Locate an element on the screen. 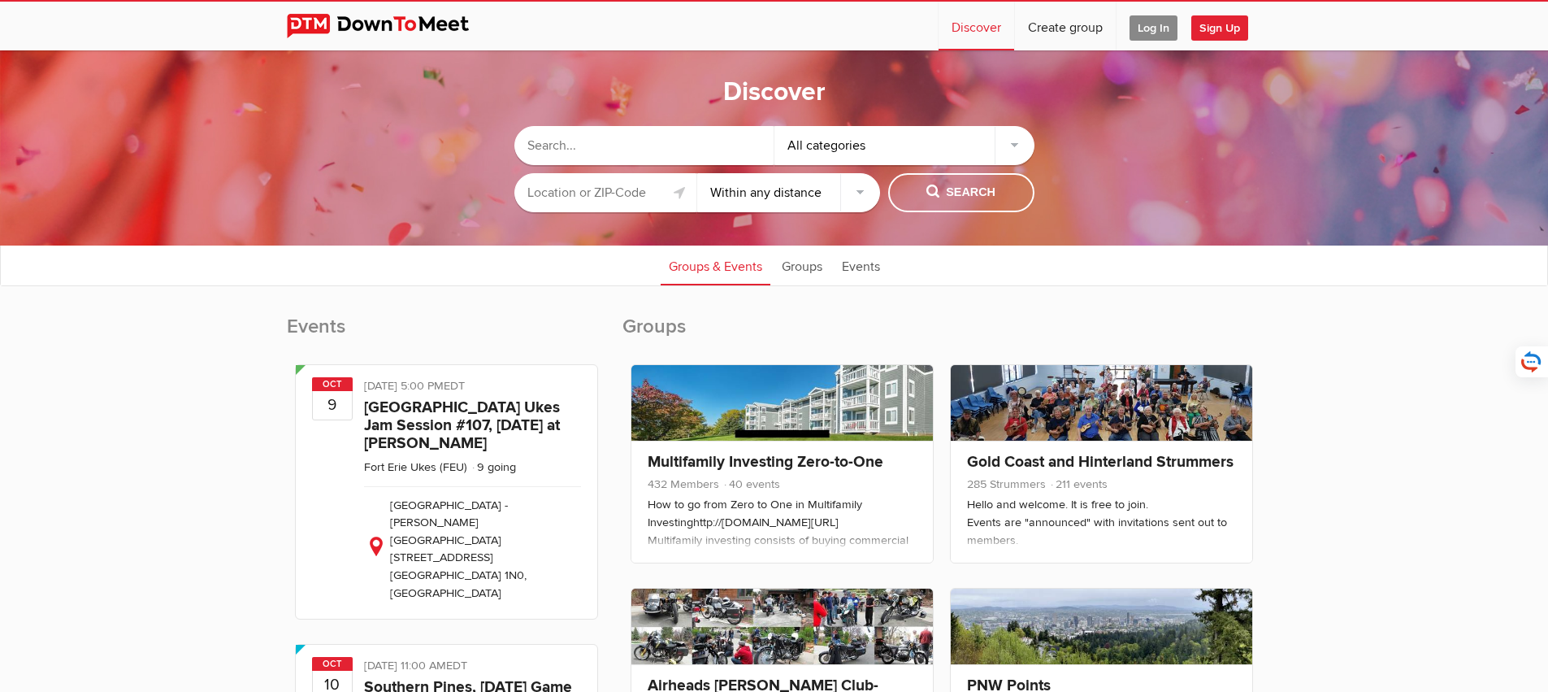 This screenshot has height=692, width=1548. button: Search is located at coordinates (961, 193).